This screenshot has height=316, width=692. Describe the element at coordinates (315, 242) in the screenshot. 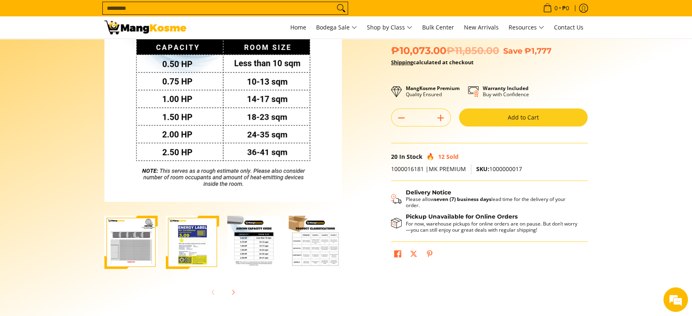

I see `img: Condura 0.50 HP Standard Window-Type Air Conditioner (Premium)-4` at that location.